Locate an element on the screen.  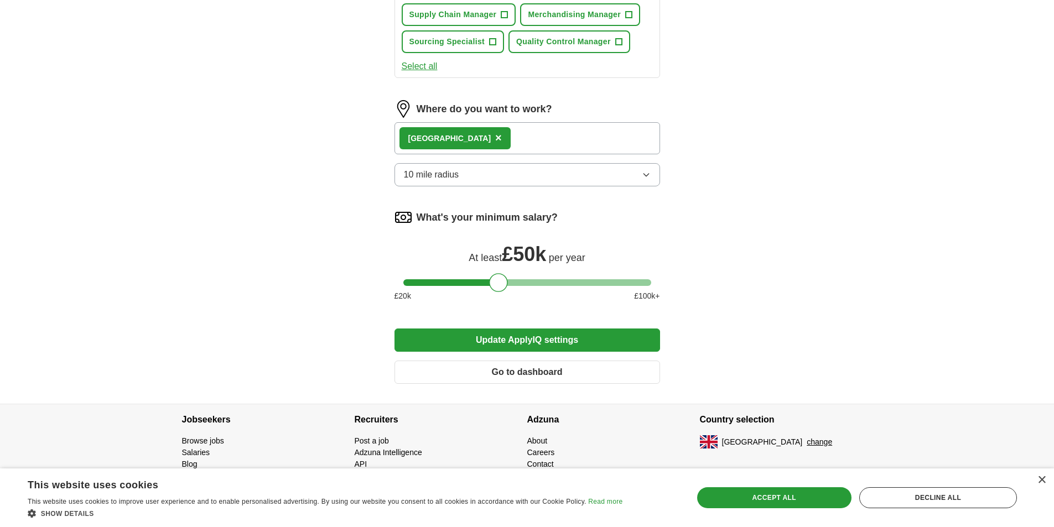
button: Supply Chain Manager is located at coordinates (459, 14).